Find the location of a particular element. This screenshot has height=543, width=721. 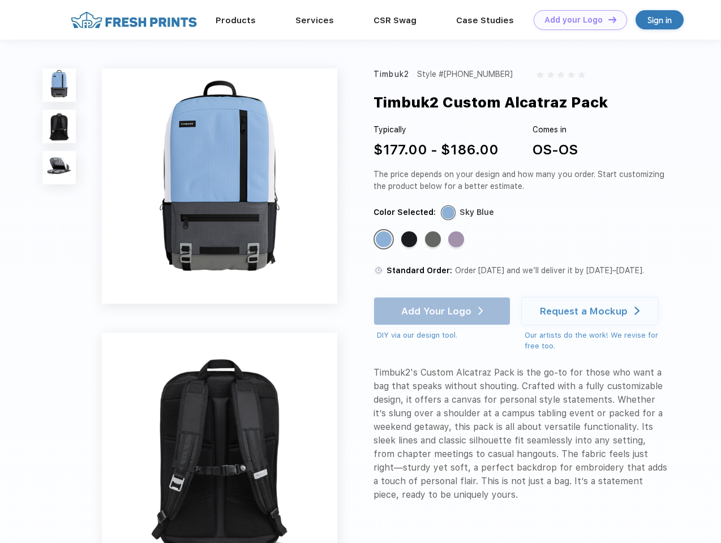

div: Typically is located at coordinates (436, 130).